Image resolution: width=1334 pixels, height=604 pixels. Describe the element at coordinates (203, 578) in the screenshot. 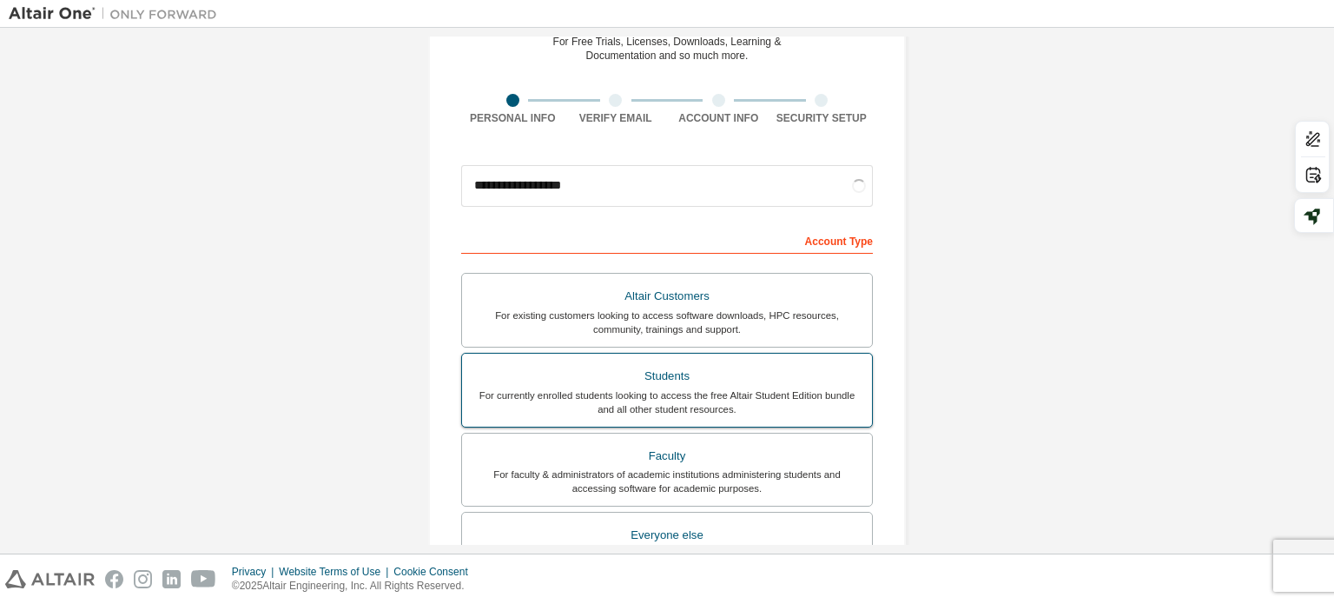

I see `img: youtube.svg` at that location.